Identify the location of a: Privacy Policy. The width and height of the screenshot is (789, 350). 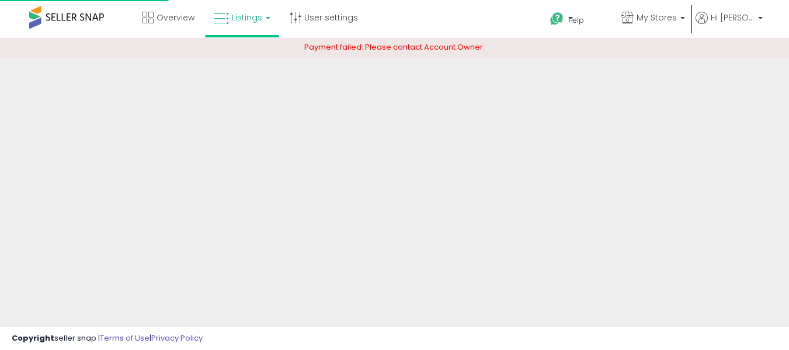
(177, 338).